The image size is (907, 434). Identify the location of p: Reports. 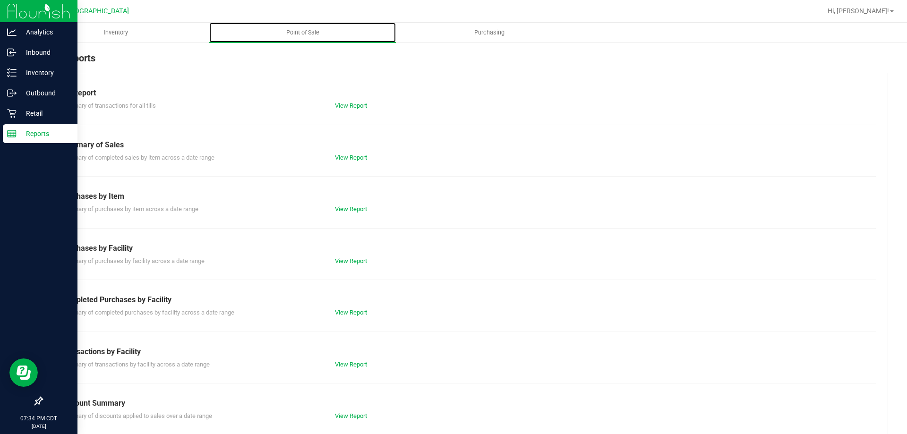
(45, 134).